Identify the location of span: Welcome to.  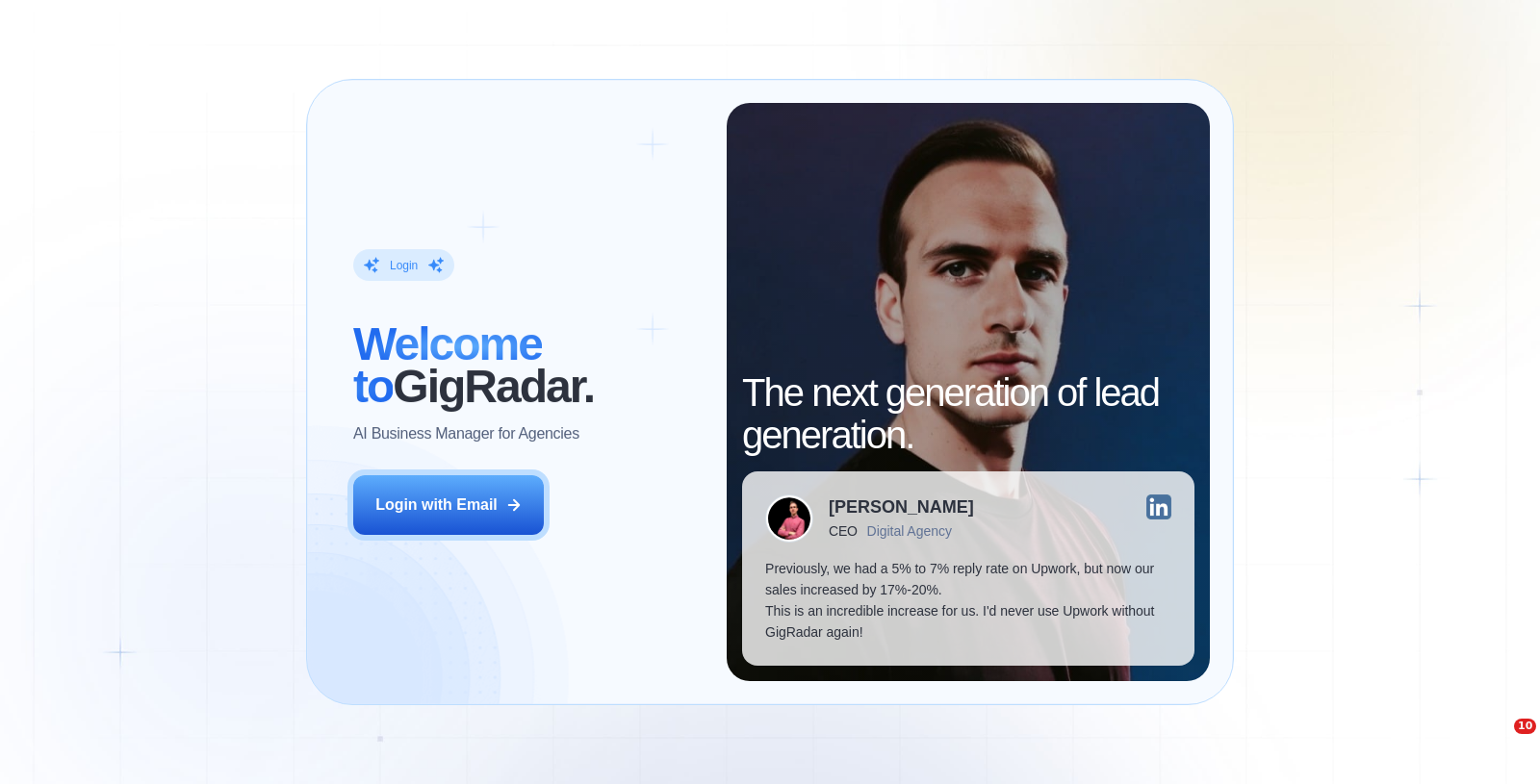
(447, 364).